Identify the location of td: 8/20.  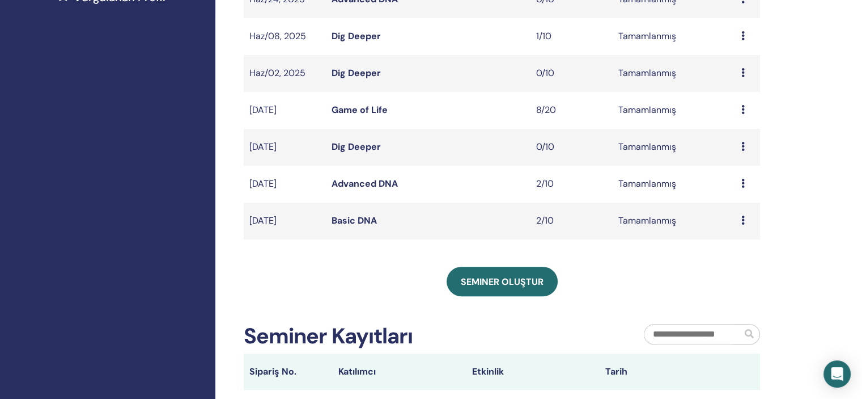
(571, 110).